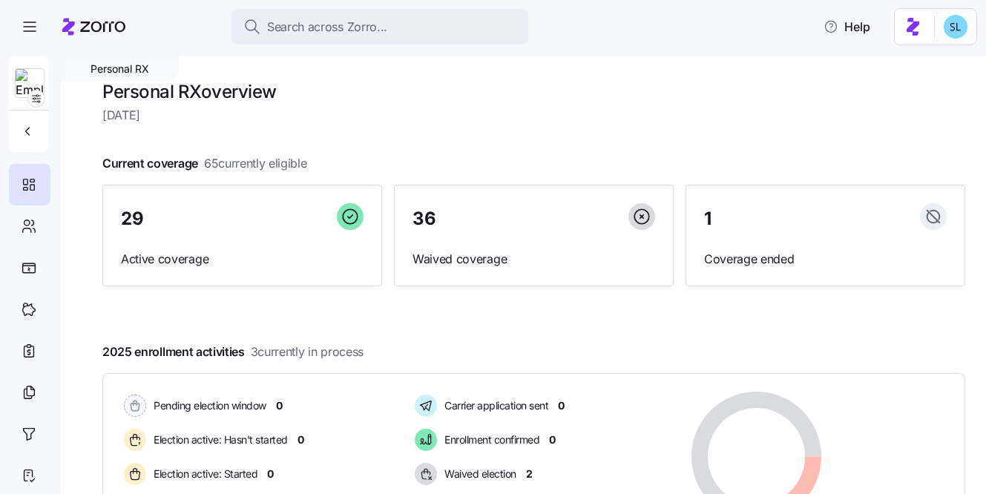 Image resolution: width=986 pixels, height=494 pixels. I want to click on span: Help, so click(846, 27).